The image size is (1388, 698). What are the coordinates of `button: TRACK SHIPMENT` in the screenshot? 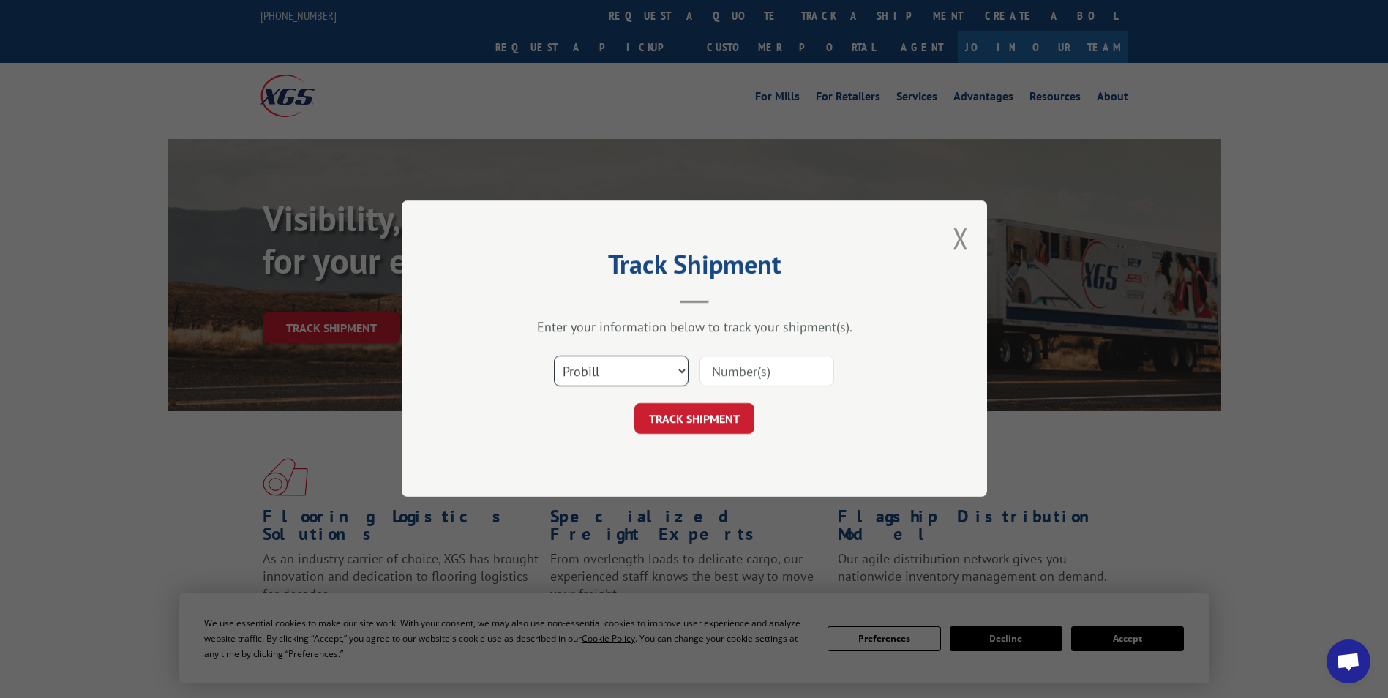 It's located at (694, 419).